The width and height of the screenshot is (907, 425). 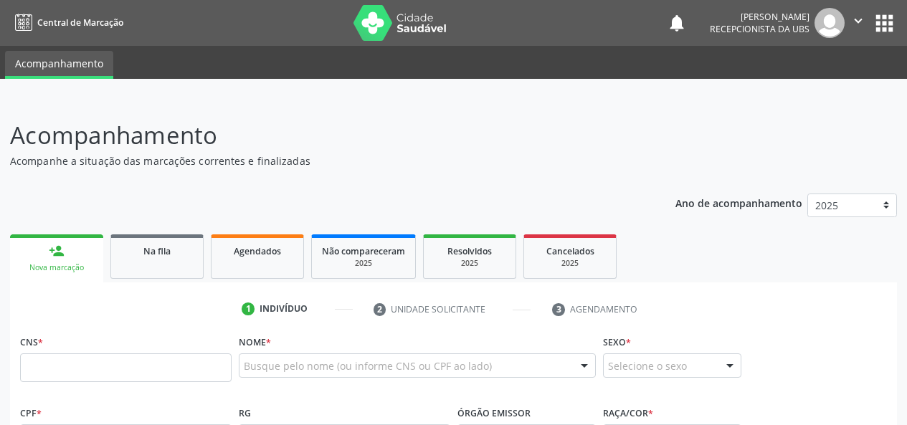 I want to click on div: 1, so click(x=248, y=309).